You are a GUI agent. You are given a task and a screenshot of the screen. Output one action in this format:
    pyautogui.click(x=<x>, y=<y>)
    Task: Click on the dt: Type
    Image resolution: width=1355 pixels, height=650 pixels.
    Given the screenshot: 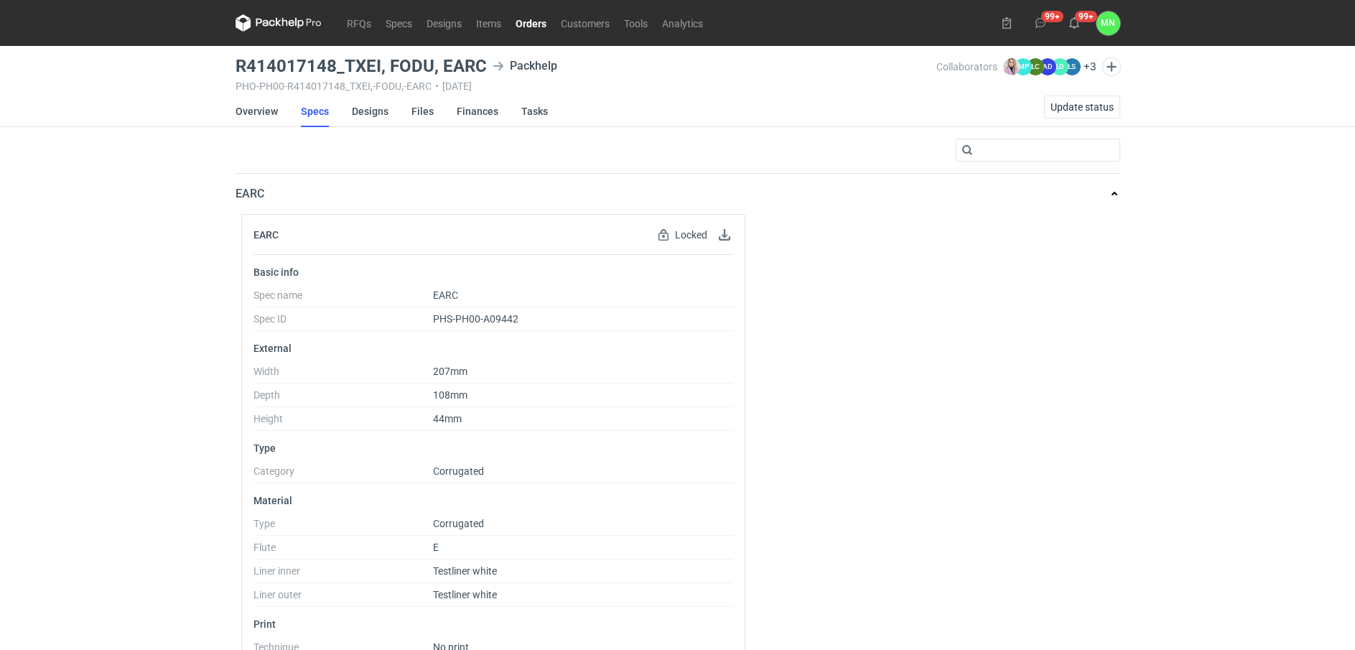 What is the action you would take?
    pyautogui.click(x=343, y=526)
    